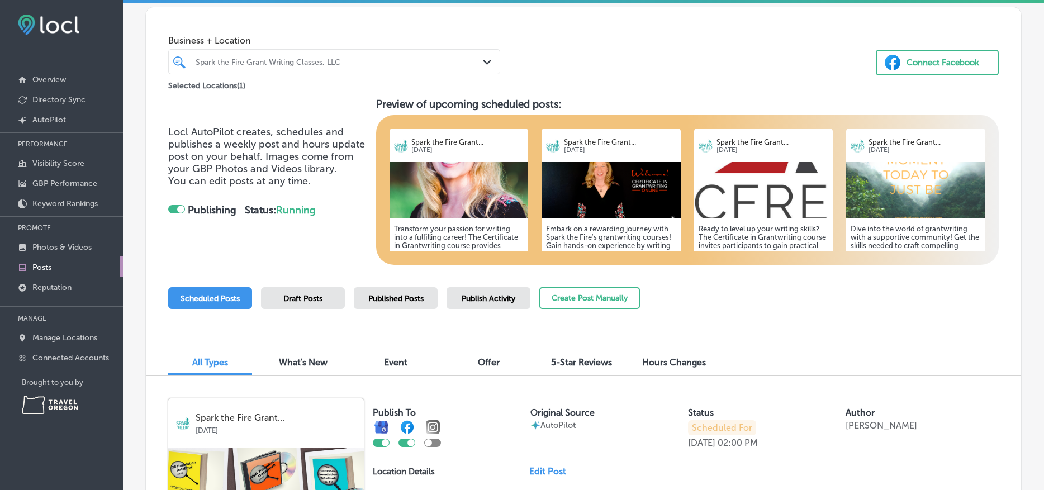 The image size is (1044, 490). What do you see at coordinates (396, 362) in the screenshot?
I see `span: Event` at bounding box center [396, 362].